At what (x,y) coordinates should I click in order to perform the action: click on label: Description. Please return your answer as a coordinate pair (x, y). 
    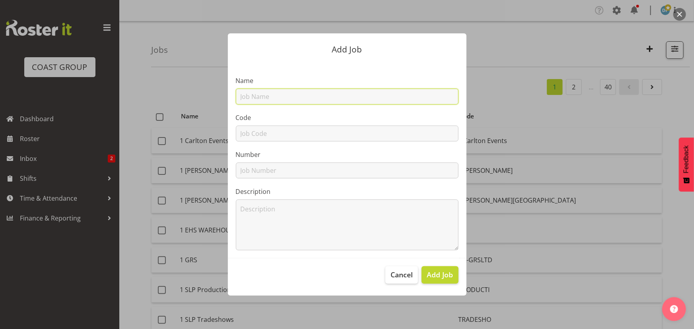
    Looking at the image, I should click on (347, 192).